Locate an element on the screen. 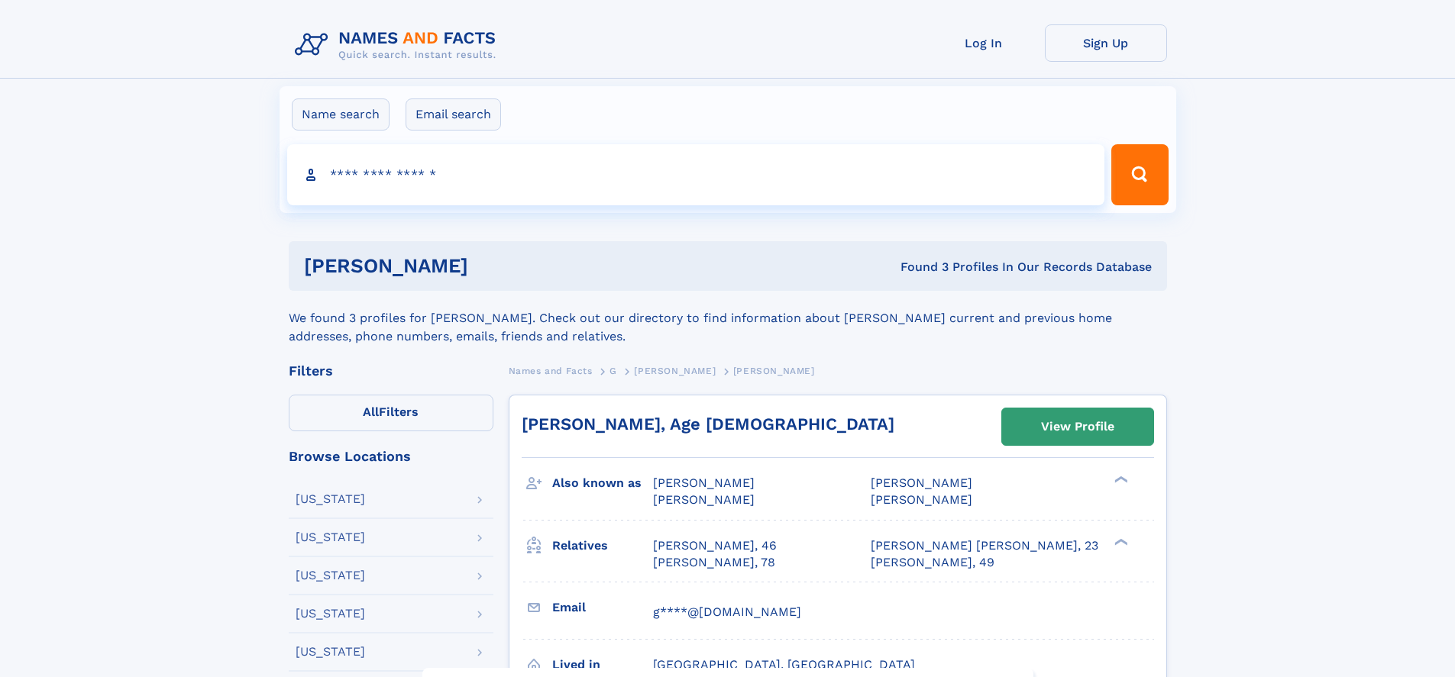 The height and width of the screenshot is (677, 1455). h3: Relatives is located at coordinates (602, 546).